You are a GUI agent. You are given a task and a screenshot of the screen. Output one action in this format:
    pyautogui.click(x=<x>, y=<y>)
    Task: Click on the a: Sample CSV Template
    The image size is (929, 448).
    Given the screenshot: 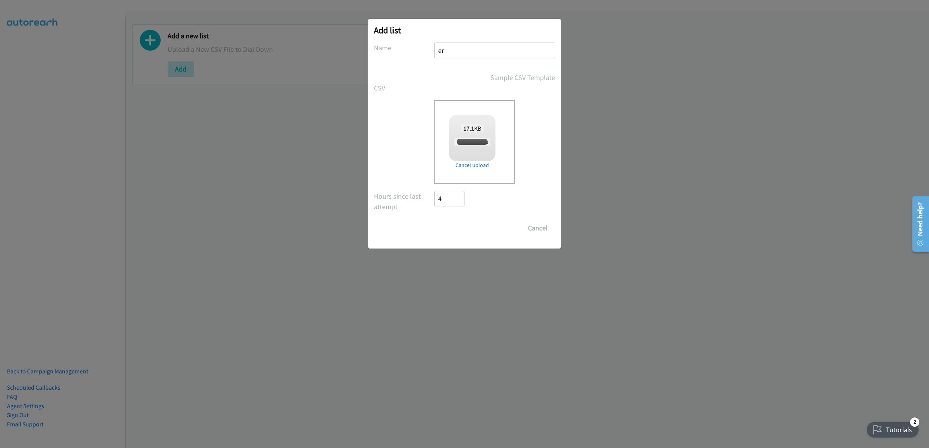 What is the action you would take?
    pyautogui.click(x=522, y=77)
    